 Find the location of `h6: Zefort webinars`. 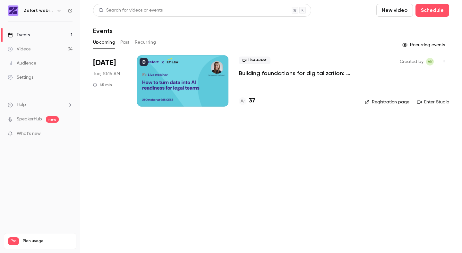

h6: Zefort webinars is located at coordinates (39, 11).